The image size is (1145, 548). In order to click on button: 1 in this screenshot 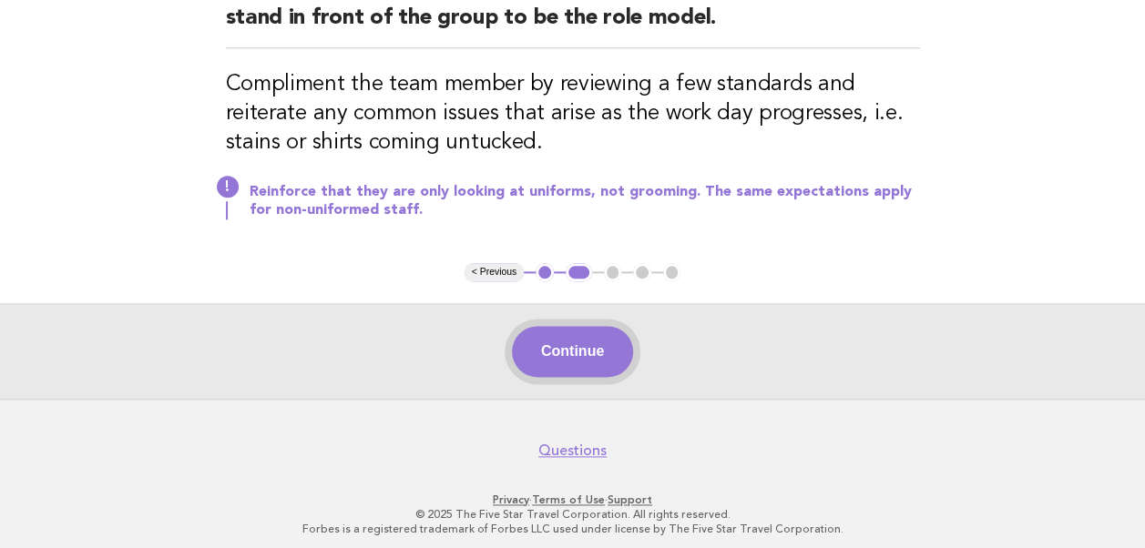, I will do `click(545, 272)`.